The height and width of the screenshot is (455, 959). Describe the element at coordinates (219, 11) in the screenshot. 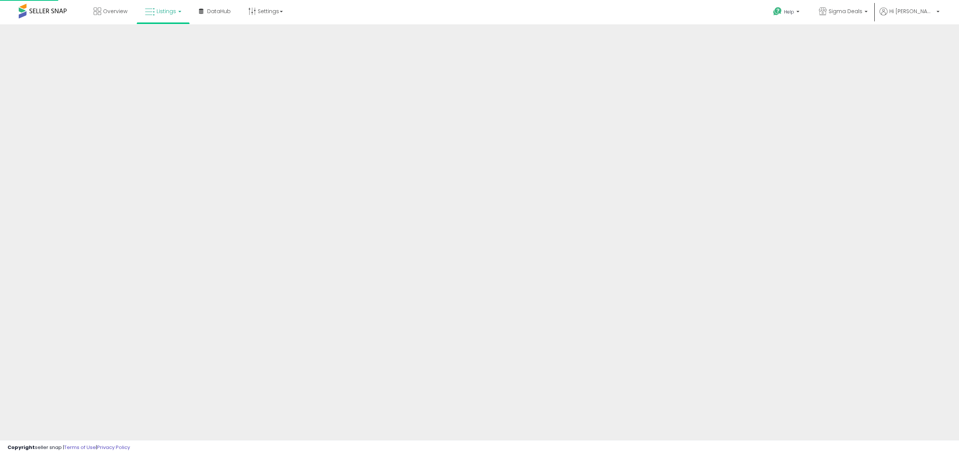

I see `span: DataHub` at that location.